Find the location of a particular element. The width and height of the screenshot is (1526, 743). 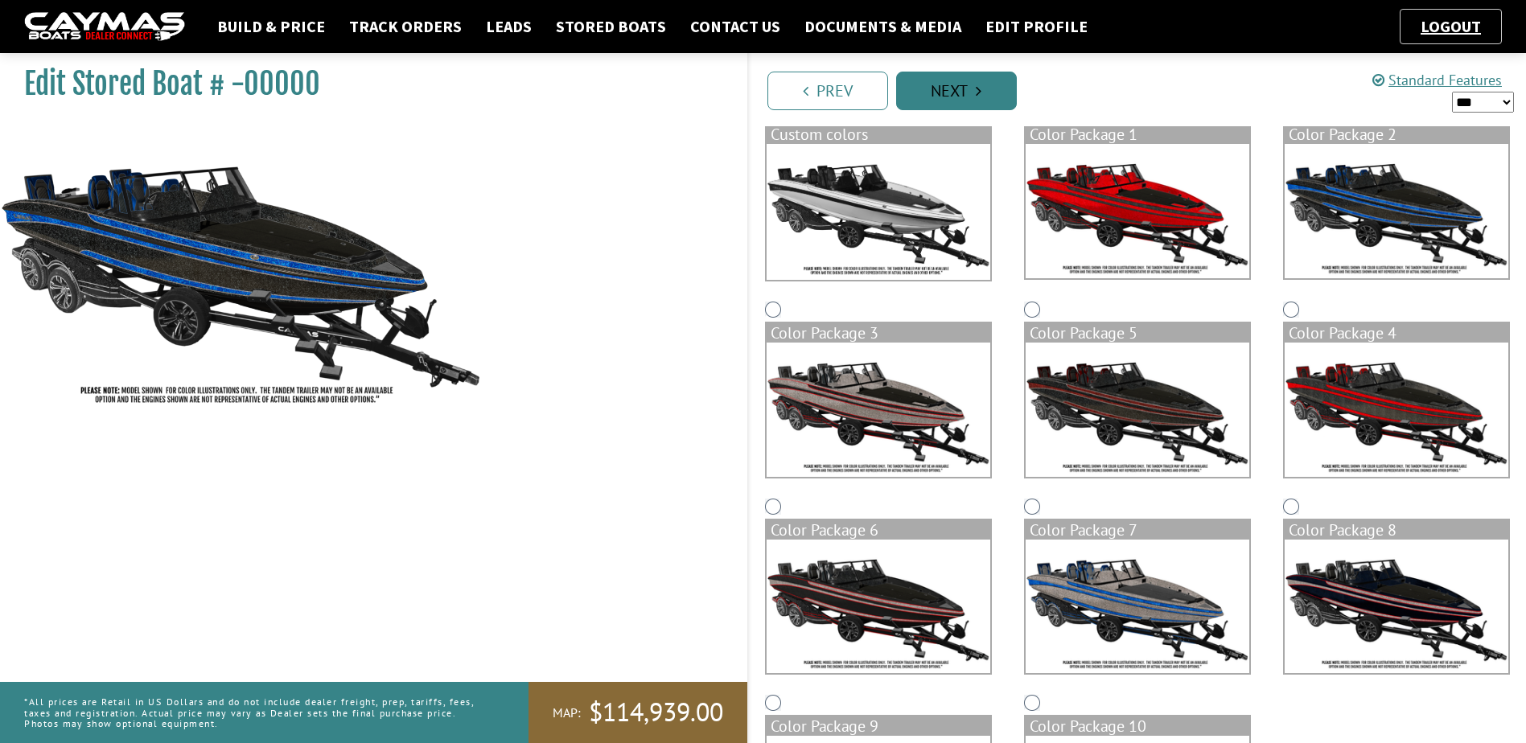

div: Color Package 9 is located at coordinates (878, 726).